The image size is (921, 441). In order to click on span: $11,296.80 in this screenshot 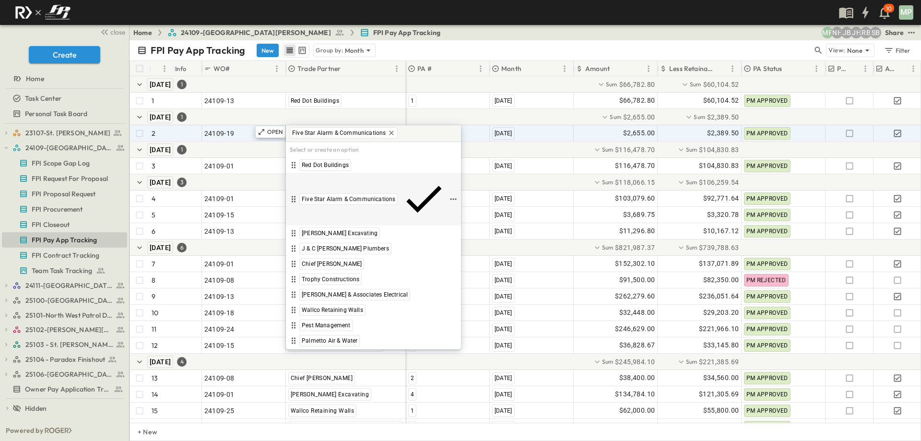, I will do `click(637, 231)`.